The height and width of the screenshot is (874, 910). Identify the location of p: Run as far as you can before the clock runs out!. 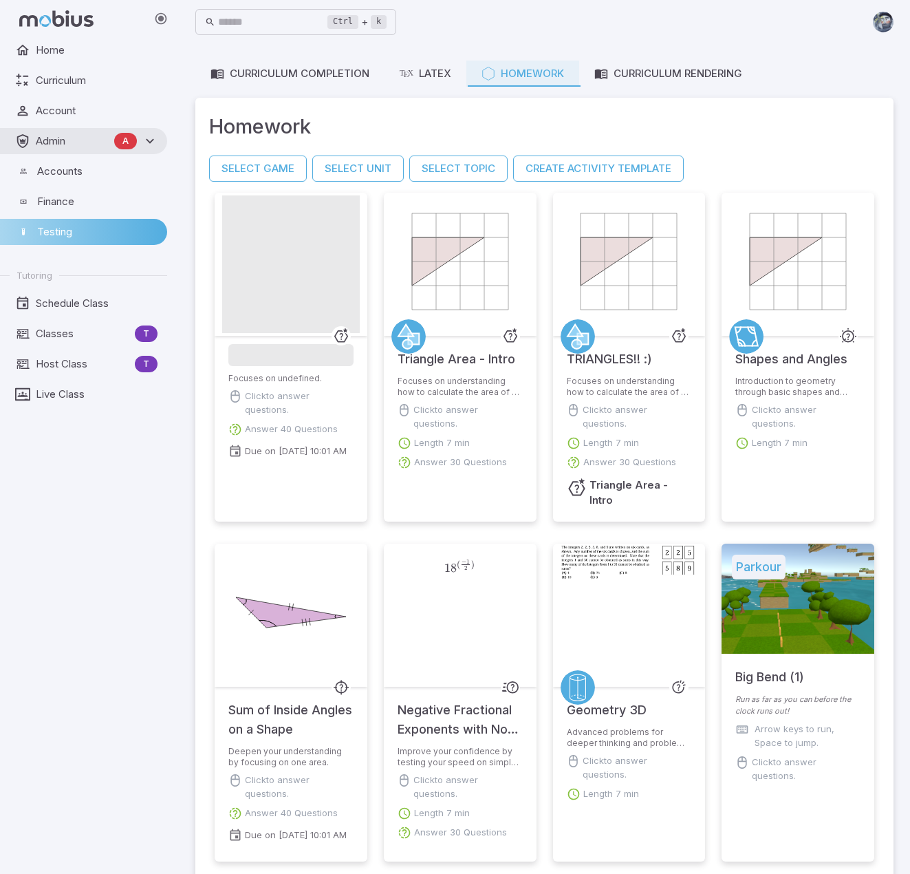
(798, 705).